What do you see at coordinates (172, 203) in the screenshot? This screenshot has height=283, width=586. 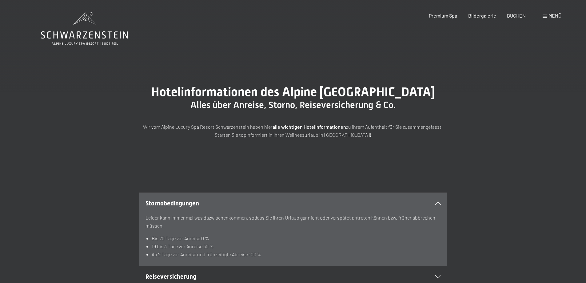 I see `span: Stornobedingungen` at bounding box center [172, 203].